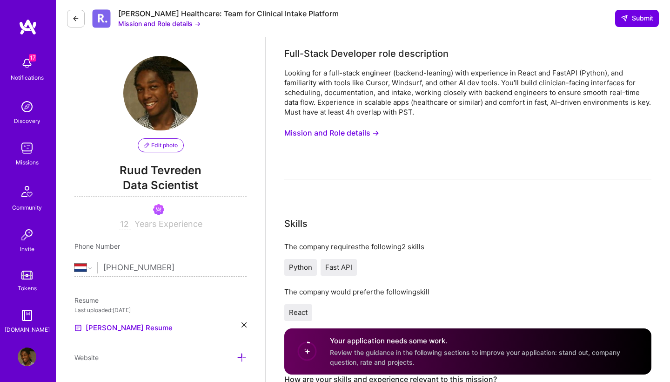 The image size is (670, 382). Describe the element at coordinates (468, 246) in the screenshot. I see `div: The company requires the following 2 skills` at that location.